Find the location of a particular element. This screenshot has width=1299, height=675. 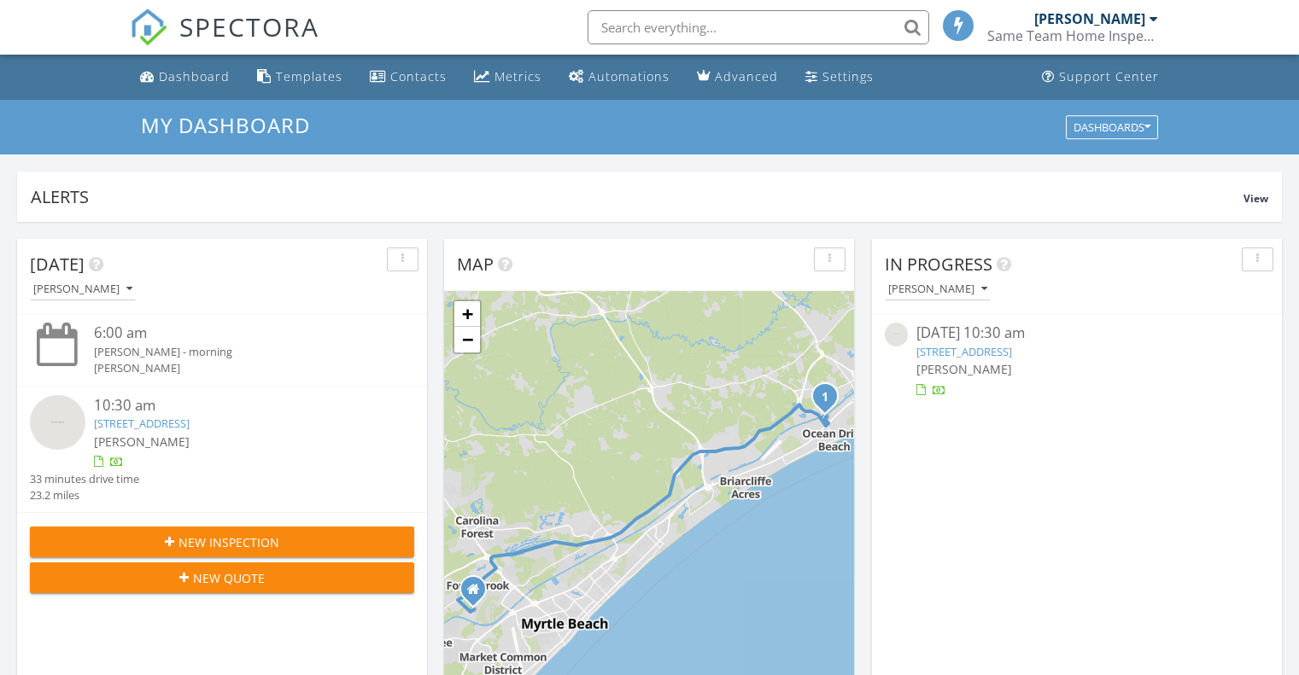

a: Settings is located at coordinates (839, 77).